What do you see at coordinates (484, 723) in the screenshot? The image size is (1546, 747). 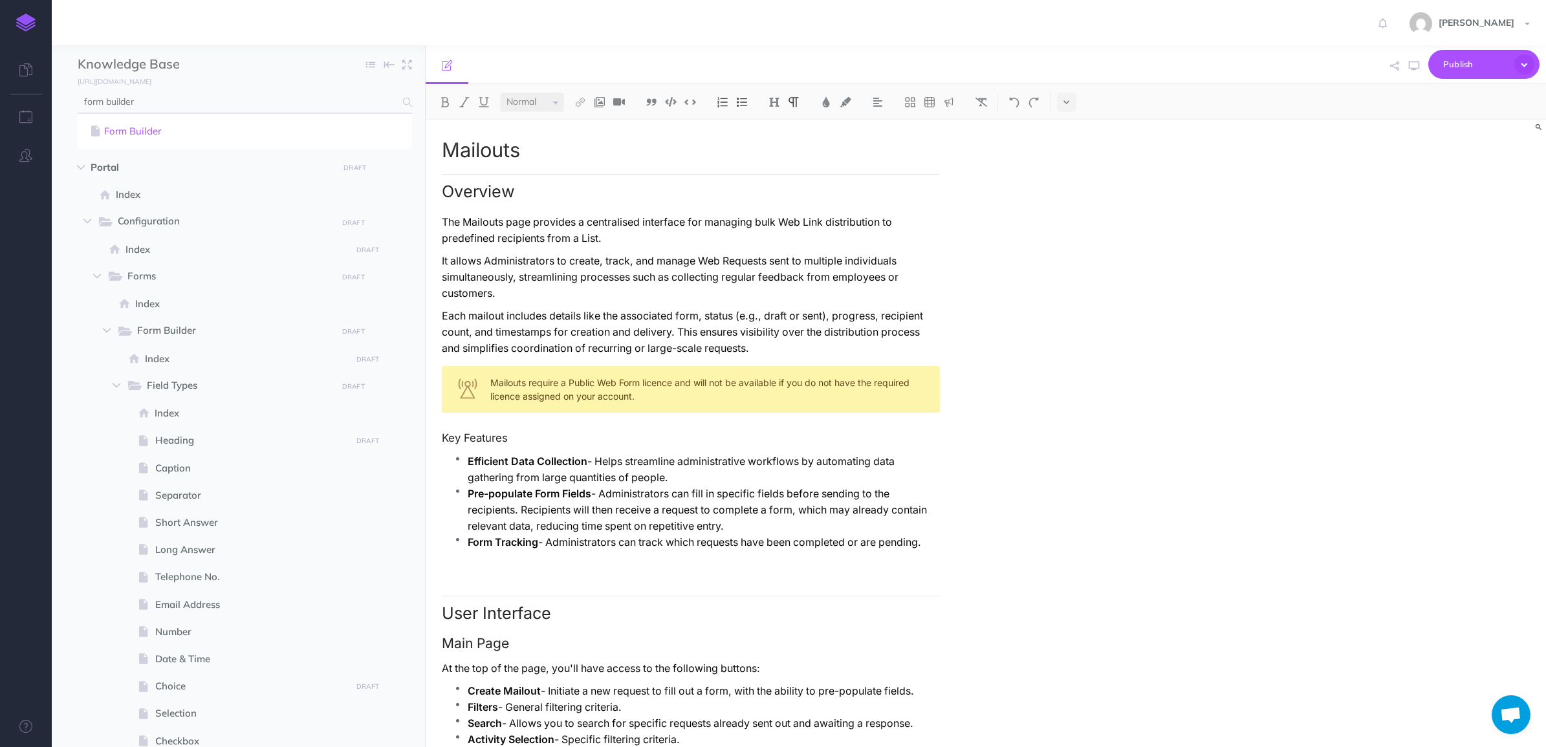 I see `strong: Search` at bounding box center [484, 723].